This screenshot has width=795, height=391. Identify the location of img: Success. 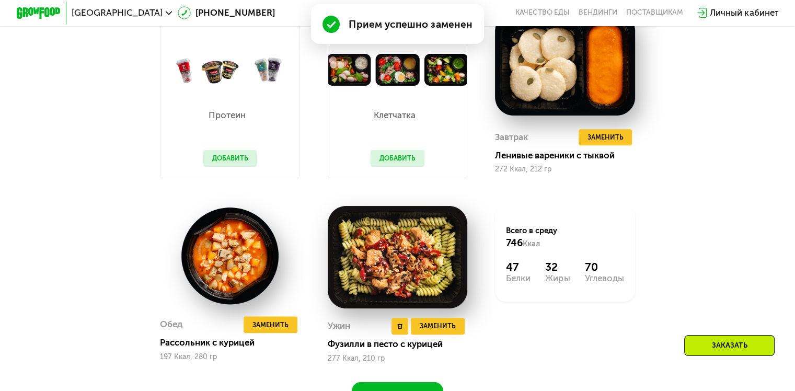
(331, 25).